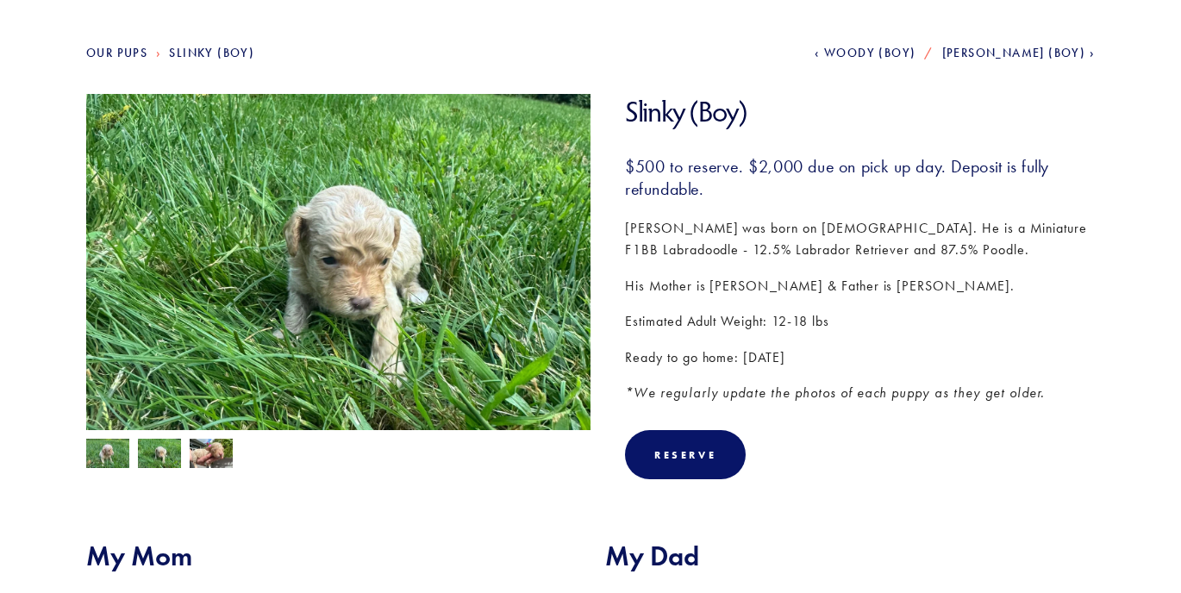  Describe the element at coordinates (859, 111) in the screenshot. I see `h1: Slinky (Boy)` at that location.